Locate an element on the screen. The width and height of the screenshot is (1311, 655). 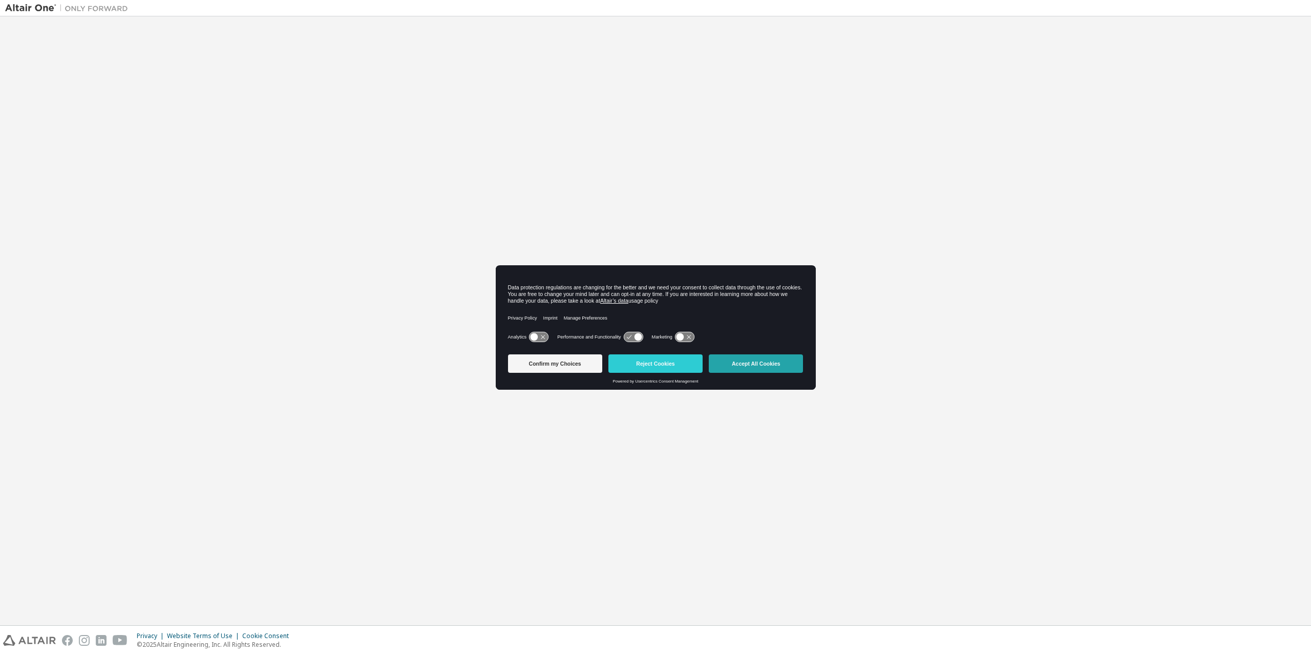
div: Website Terms of Use is located at coordinates (204, 636).